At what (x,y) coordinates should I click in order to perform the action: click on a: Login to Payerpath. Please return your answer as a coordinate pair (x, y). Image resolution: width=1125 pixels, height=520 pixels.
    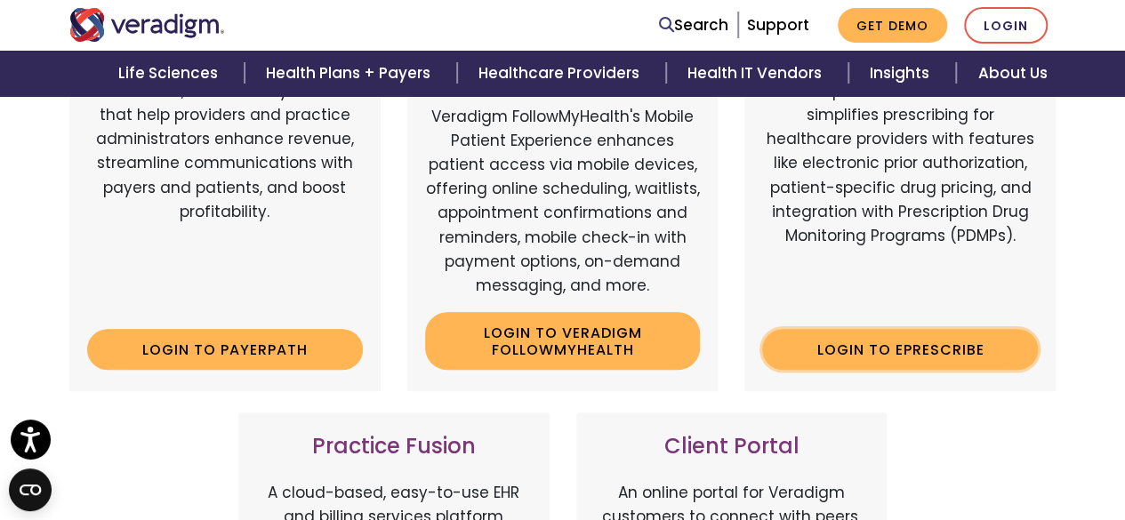
    Looking at the image, I should click on (225, 350).